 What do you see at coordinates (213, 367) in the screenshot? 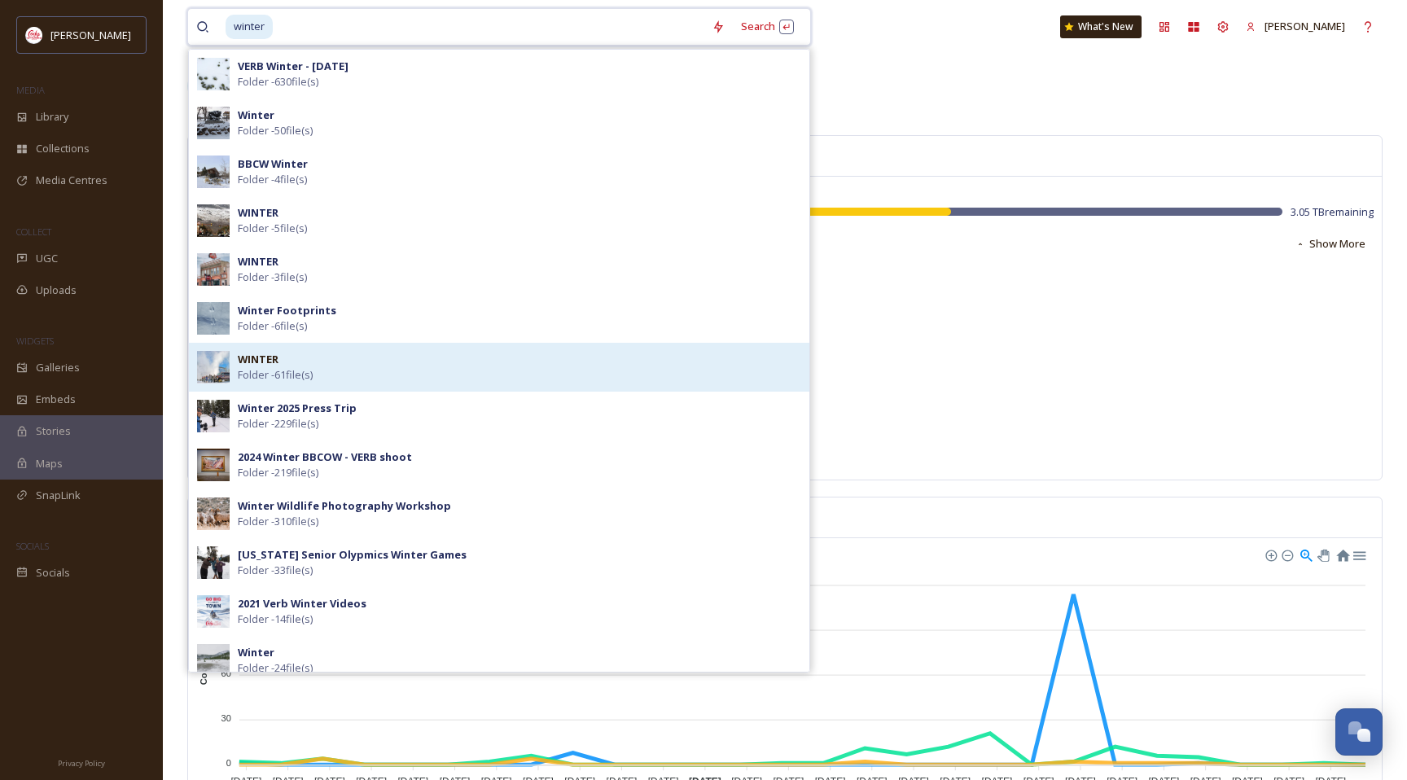
I see `img: 9G09ukj0ESYAAAAAAAAn1A20.jpg` at bounding box center [213, 367].